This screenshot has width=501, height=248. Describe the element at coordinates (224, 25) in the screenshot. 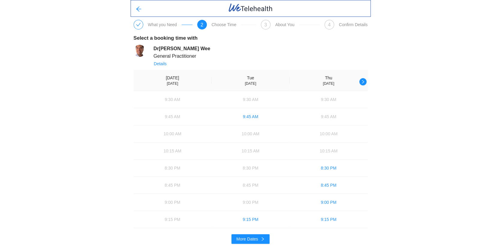

I see `div: Choose Time` at that location.